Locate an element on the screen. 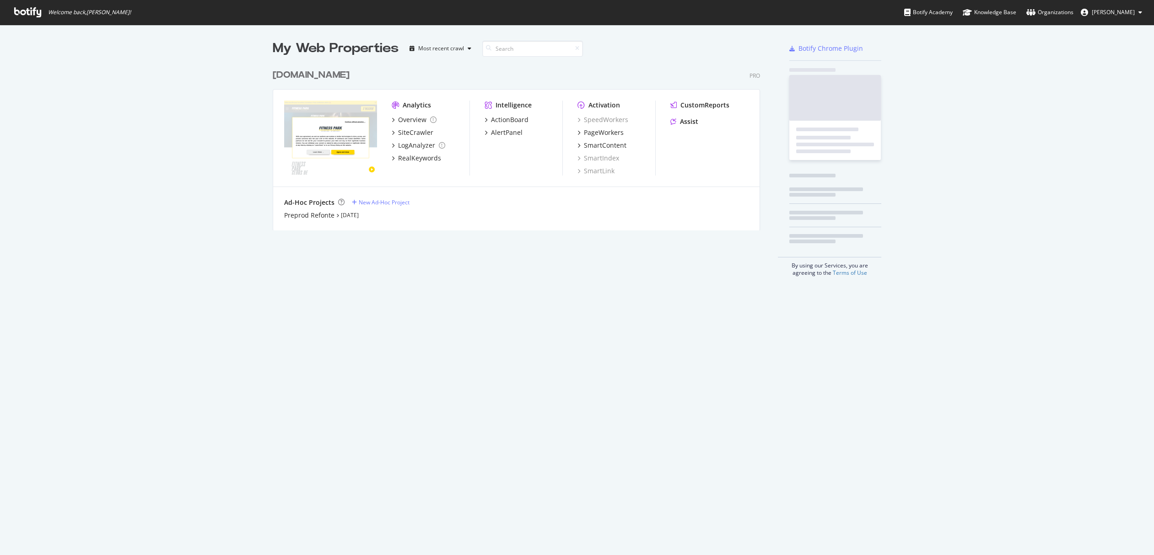 The image size is (1154, 555). div: PageWorkers is located at coordinates (603, 133).